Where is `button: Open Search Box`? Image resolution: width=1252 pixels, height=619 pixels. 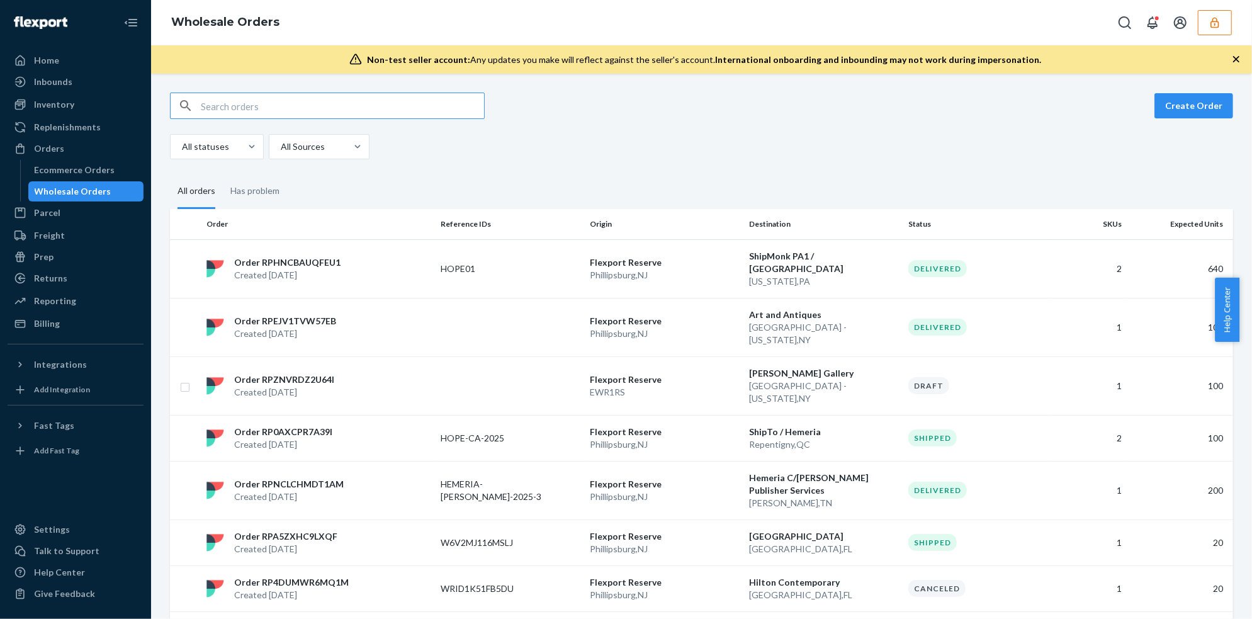
button: Open Search Box is located at coordinates (1125, 23).